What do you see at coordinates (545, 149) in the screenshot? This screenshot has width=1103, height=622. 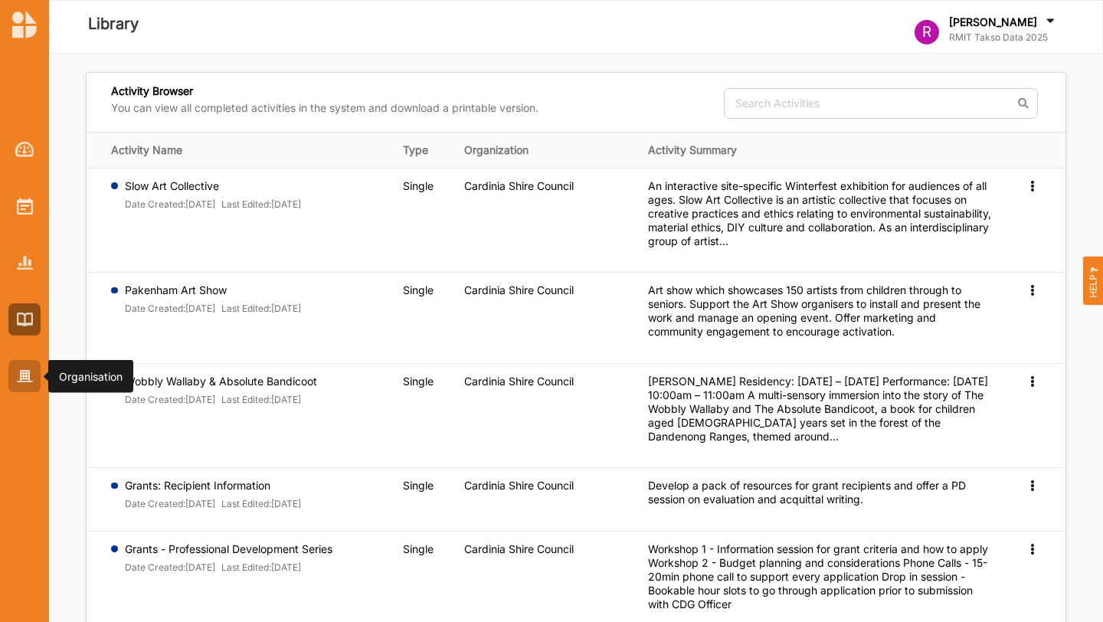 I see `th: Organization` at bounding box center [545, 149].